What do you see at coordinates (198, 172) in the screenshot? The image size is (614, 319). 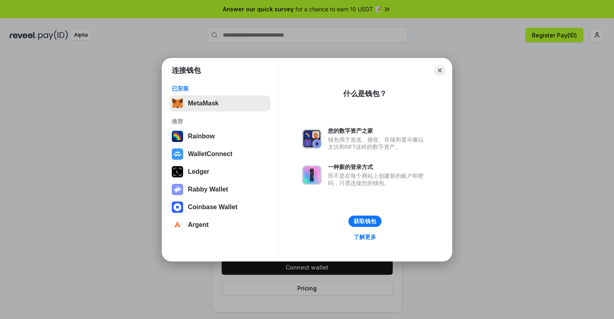 I see `div: Ledger` at bounding box center [198, 172].